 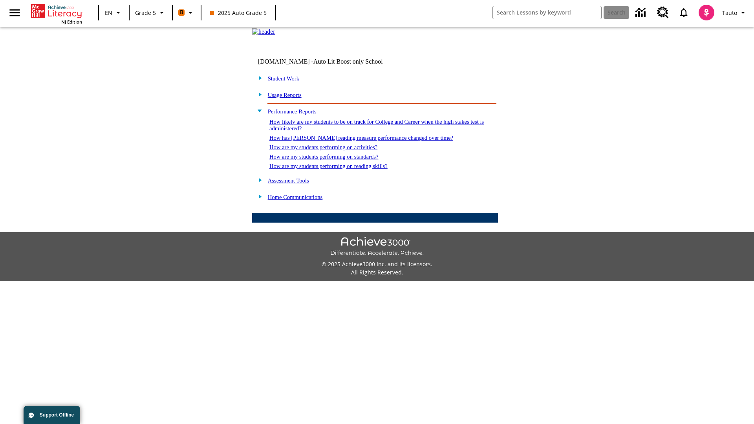 What do you see at coordinates (285, 95) in the screenshot?
I see `a: Usage Reports` at bounding box center [285, 95].